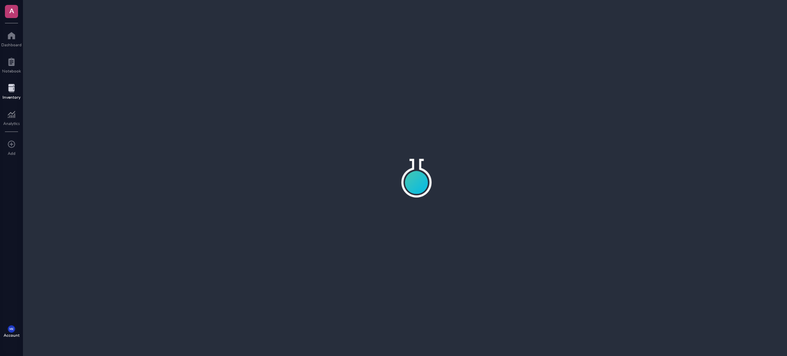  I want to click on a: Inventory, so click(11, 91).